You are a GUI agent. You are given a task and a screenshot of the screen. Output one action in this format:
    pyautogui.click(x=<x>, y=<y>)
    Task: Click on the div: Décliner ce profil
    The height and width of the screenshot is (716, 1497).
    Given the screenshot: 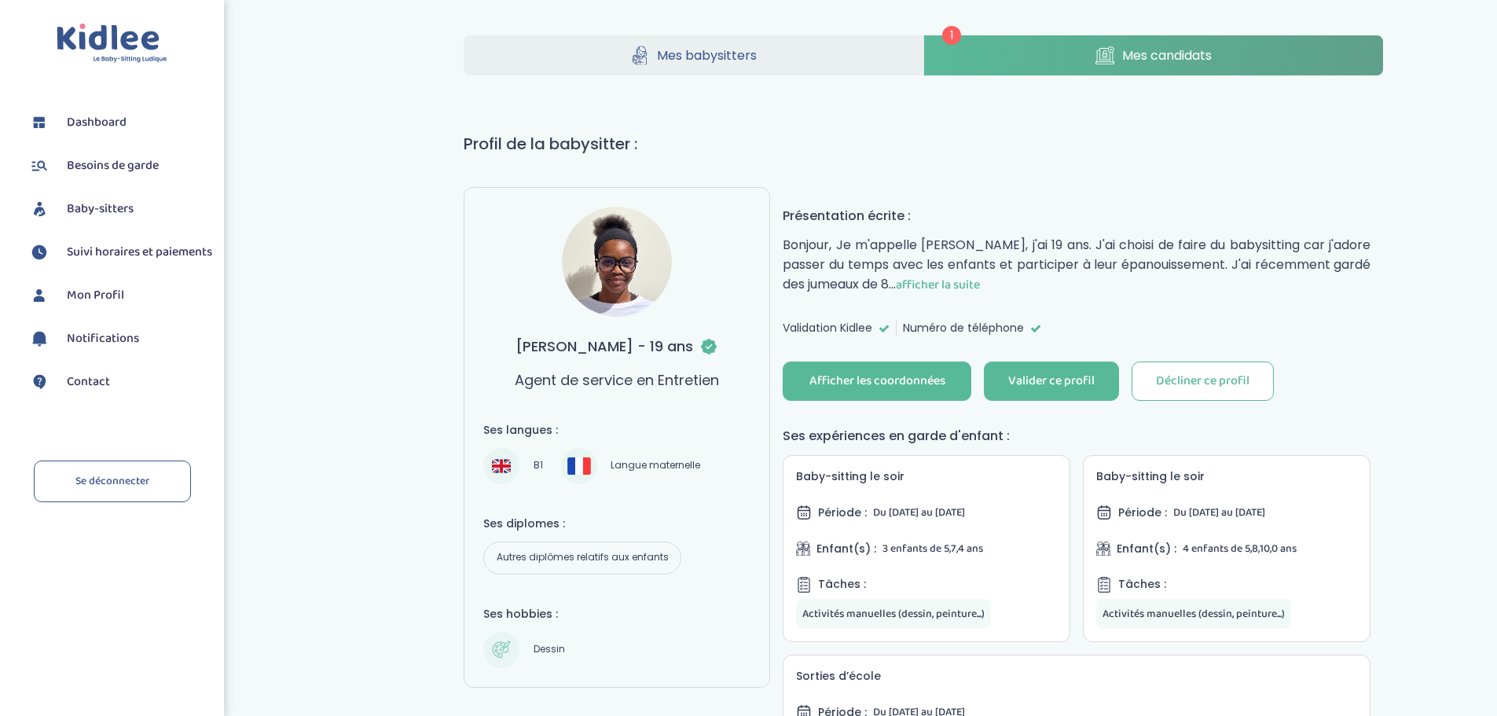 What is the action you would take?
    pyautogui.click(x=1202, y=381)
    